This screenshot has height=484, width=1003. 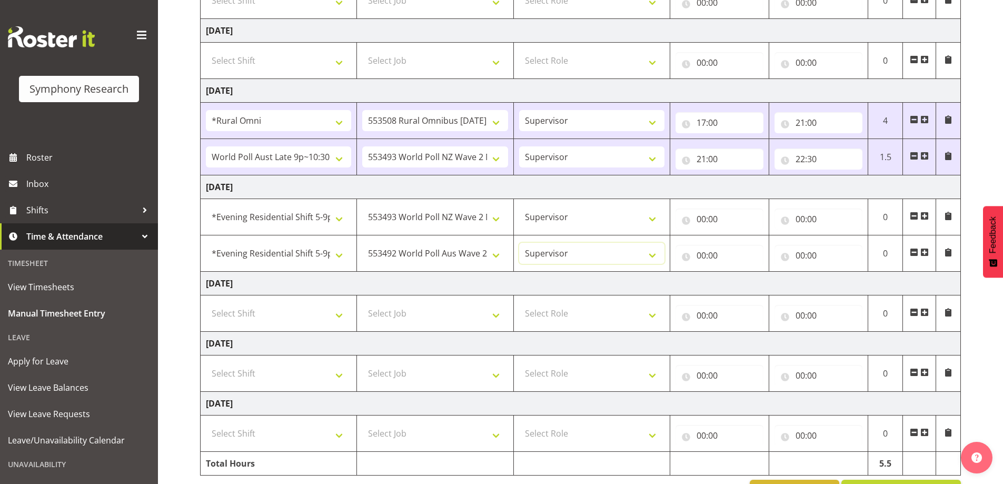 What do you see at coordinates (79, 440) in the screenshot?
I see `span: Leave/Unavailability Calendar` at bounding box center [79, 440].